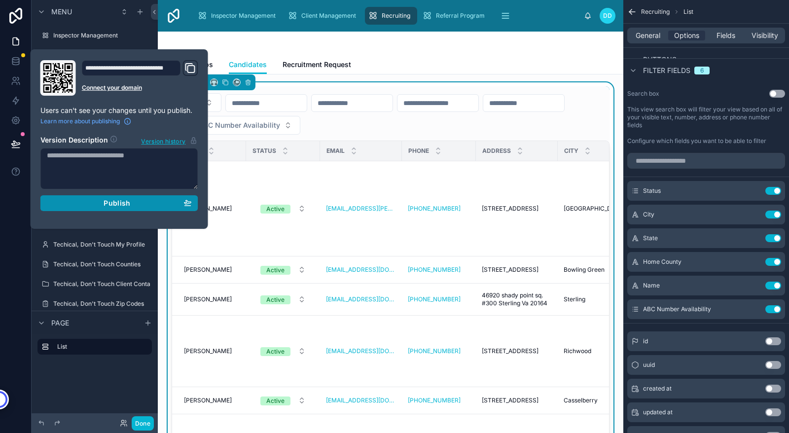 The image size is (789, 433). What do you see at coordinates (650, 238) in the screenshot?
I see `span: State` at bounding box center [650, 238].